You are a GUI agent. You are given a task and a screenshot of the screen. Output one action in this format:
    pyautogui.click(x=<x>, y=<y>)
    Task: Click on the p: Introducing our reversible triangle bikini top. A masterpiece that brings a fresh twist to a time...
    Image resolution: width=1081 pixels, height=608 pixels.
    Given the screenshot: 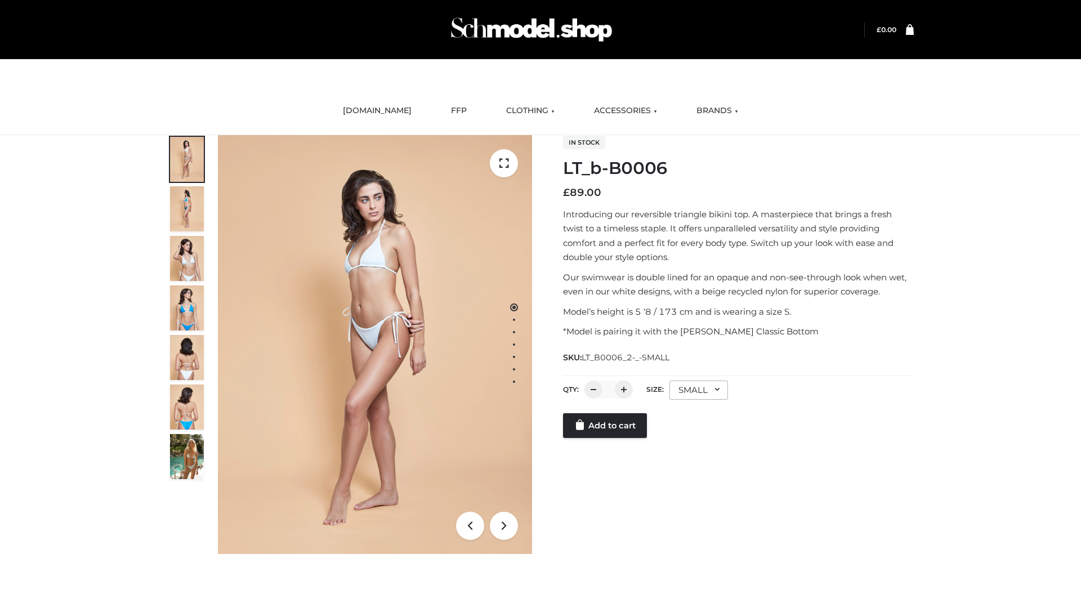 What is the action you would take?
    pyautogui.click(x=738, y=236)
    